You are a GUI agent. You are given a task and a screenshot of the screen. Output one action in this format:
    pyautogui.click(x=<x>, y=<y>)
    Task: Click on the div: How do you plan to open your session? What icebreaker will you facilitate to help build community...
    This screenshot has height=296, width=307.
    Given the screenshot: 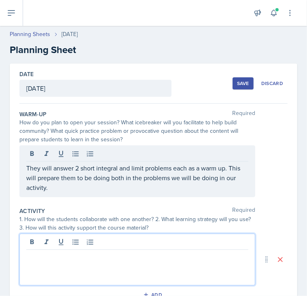 What is the action you would take?
    pyautogui.click(x=137, y=131)
    